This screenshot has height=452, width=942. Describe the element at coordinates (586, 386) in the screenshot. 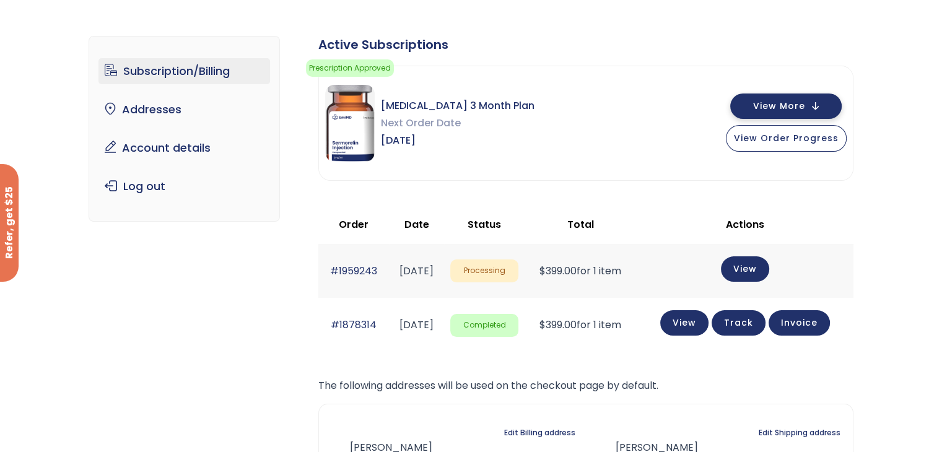

I see `p: The following addresses will be used on the checkout page by default.` at that location.